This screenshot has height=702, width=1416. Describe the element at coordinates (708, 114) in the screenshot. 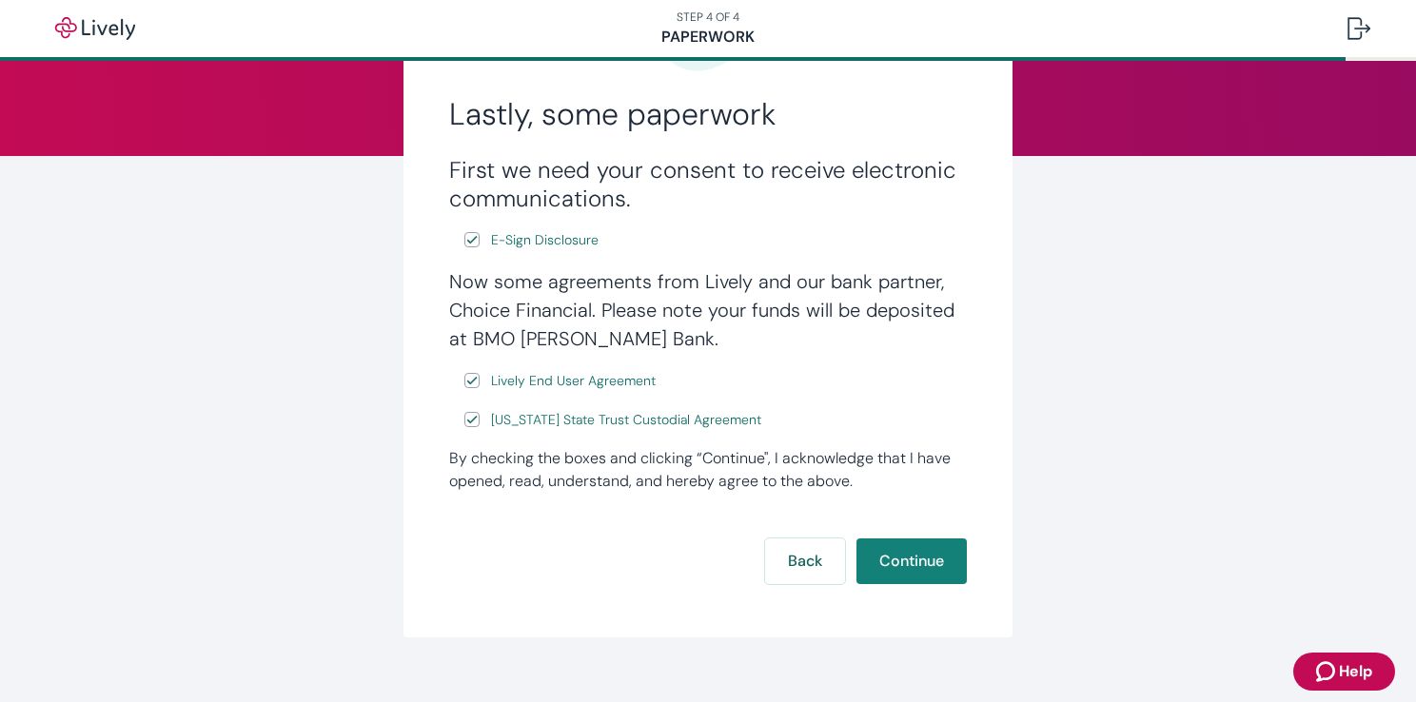

I see `h2: Lastly, some paperwork` at that location.